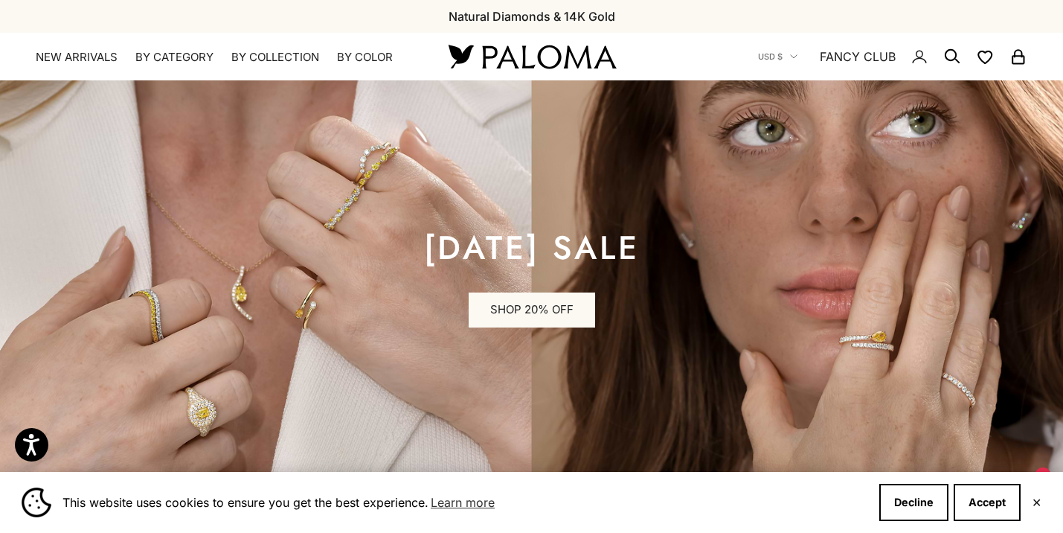  I want to click on span: This website uses cookies to ensure you get the best experience., so click(465, 502).